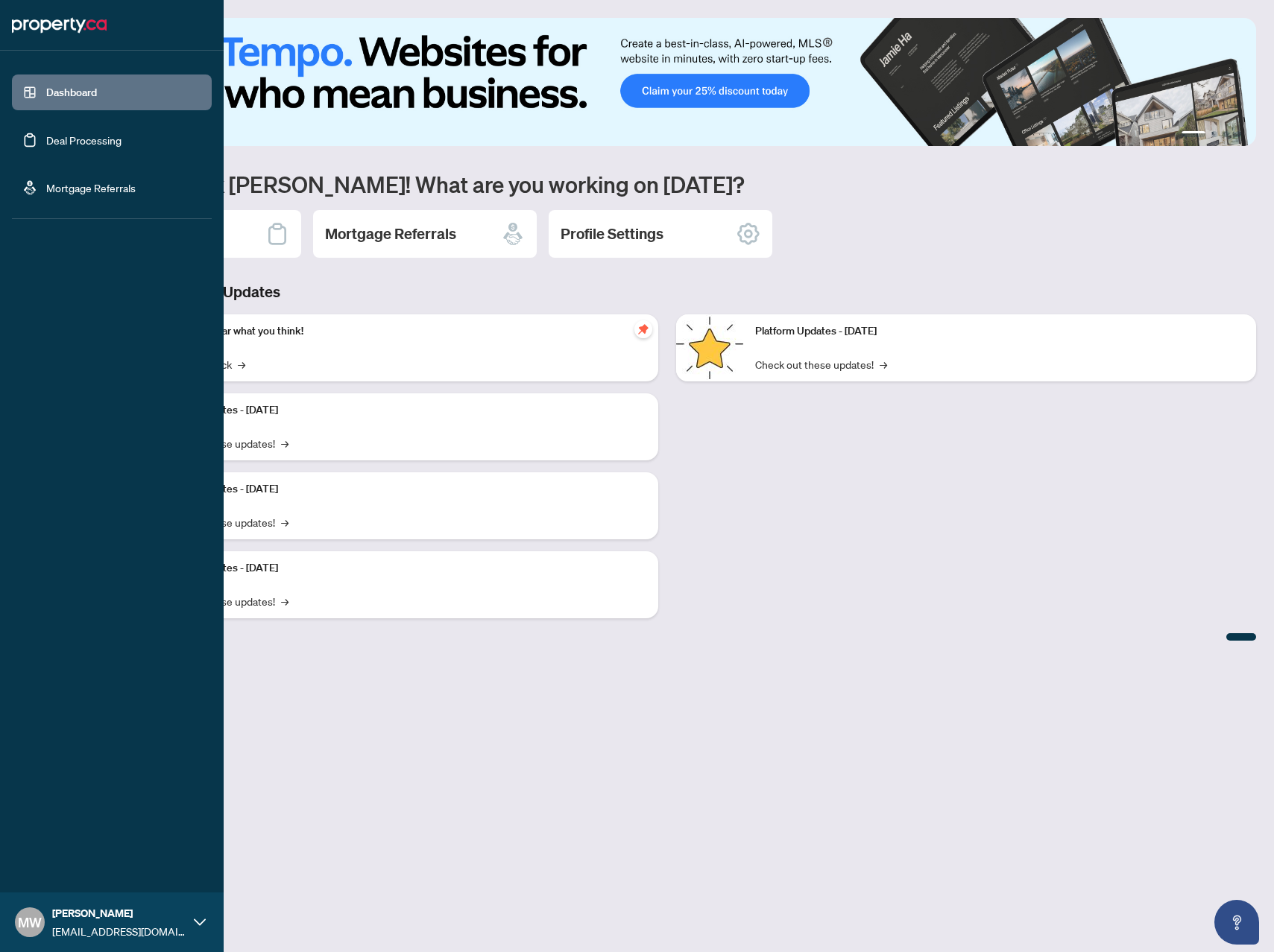 The image size is (1274, 952). What do you see at coordinates (72, 92) in the screenshot?
I see `a: Dashboard` at bounding box center [72, 92].